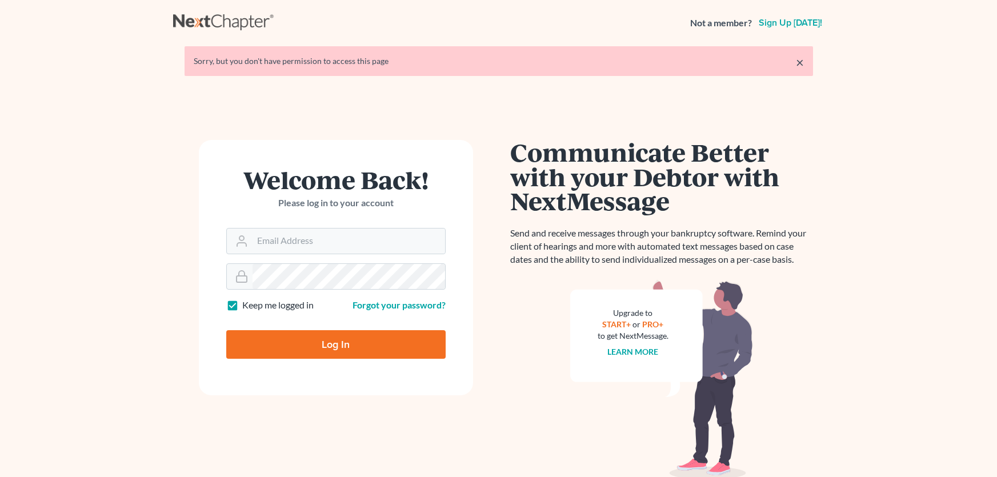 This screenshot has width=997, height=477. What do you see at coordinates (349, 241) in the screenshot?
I see `input: Email Address` at bounding box center [349, 241].